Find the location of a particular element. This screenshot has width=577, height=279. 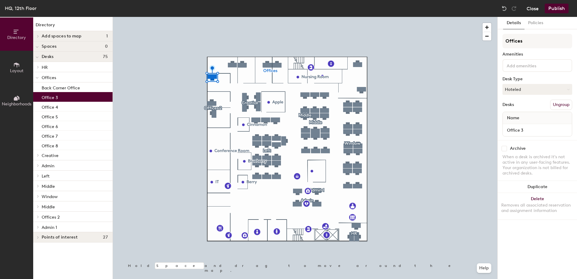

span: Spaces is located at coordinates (49, 46).